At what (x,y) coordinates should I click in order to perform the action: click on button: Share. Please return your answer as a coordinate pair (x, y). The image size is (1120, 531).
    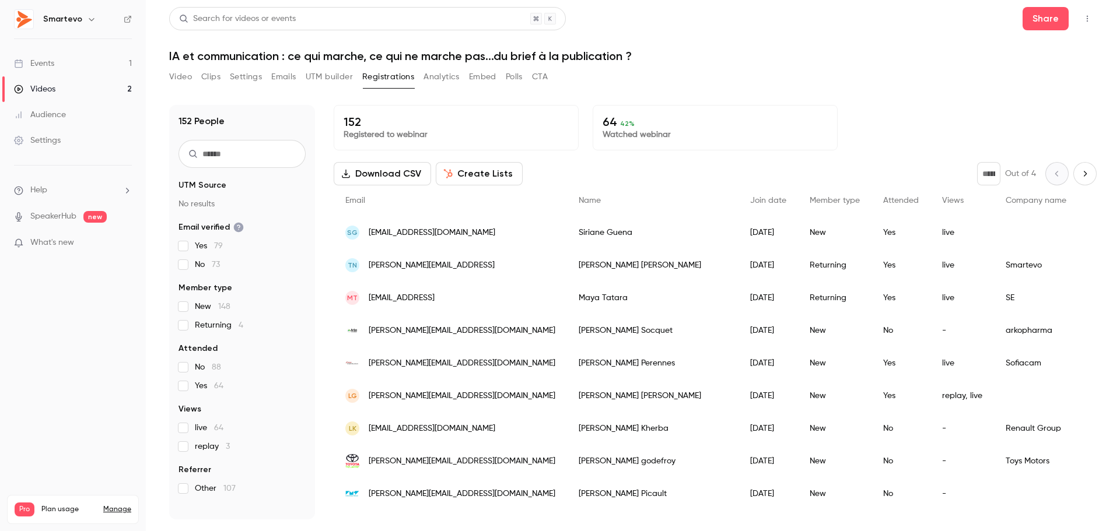
    Looking at the image, I should click on (1045, 19).